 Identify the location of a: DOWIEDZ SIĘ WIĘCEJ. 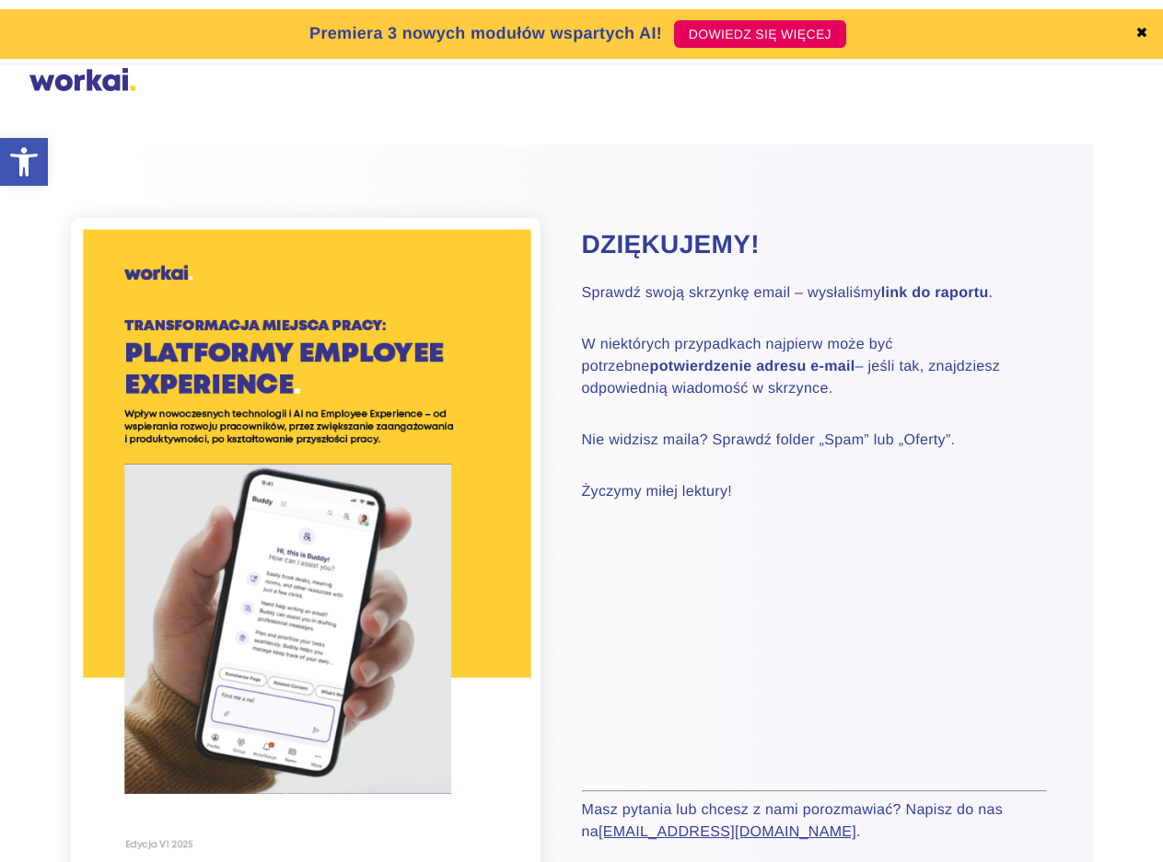
(759, 34).